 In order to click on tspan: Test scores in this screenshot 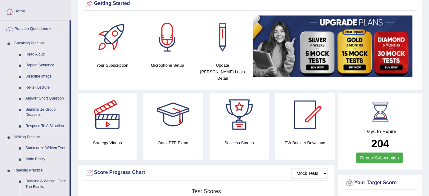, I will do `click(207, 192)`.